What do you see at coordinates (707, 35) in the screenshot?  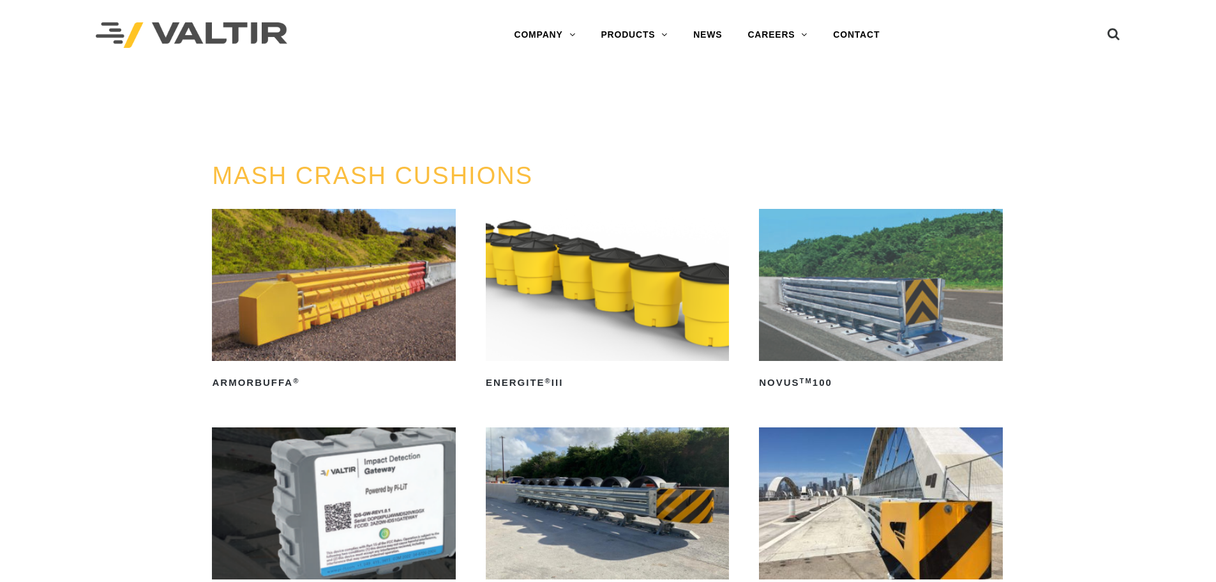 I see `a: NEWS` at bounding box center [707, 35].